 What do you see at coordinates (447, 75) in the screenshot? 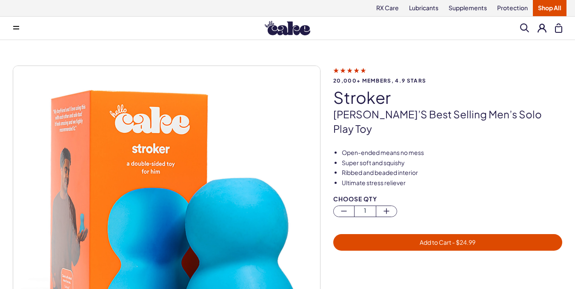
I see `a: 20,000+ members, 4.9 stars` at bounding box center [447, 75].